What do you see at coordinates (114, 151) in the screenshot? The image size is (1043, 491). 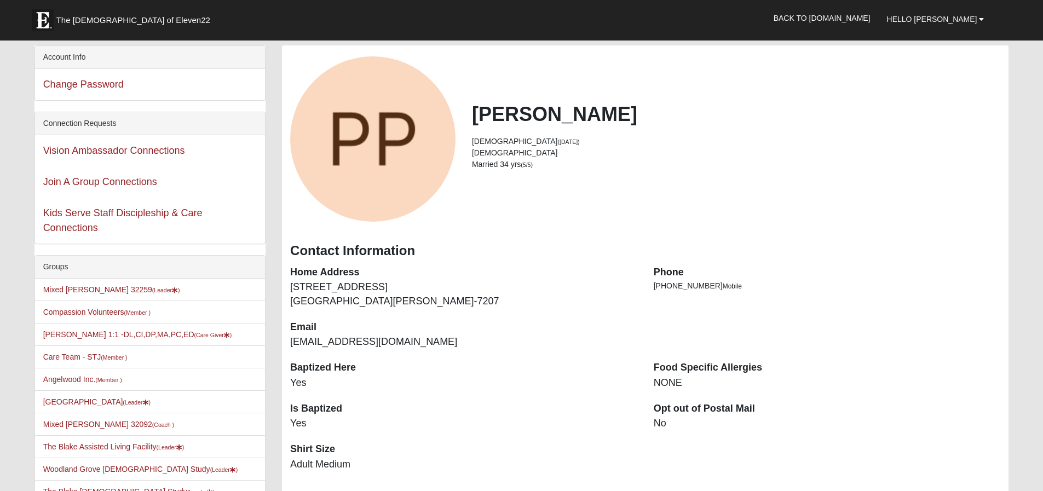 I see `a: Vision Ambassador Connections` at bounding box center [114, 151].